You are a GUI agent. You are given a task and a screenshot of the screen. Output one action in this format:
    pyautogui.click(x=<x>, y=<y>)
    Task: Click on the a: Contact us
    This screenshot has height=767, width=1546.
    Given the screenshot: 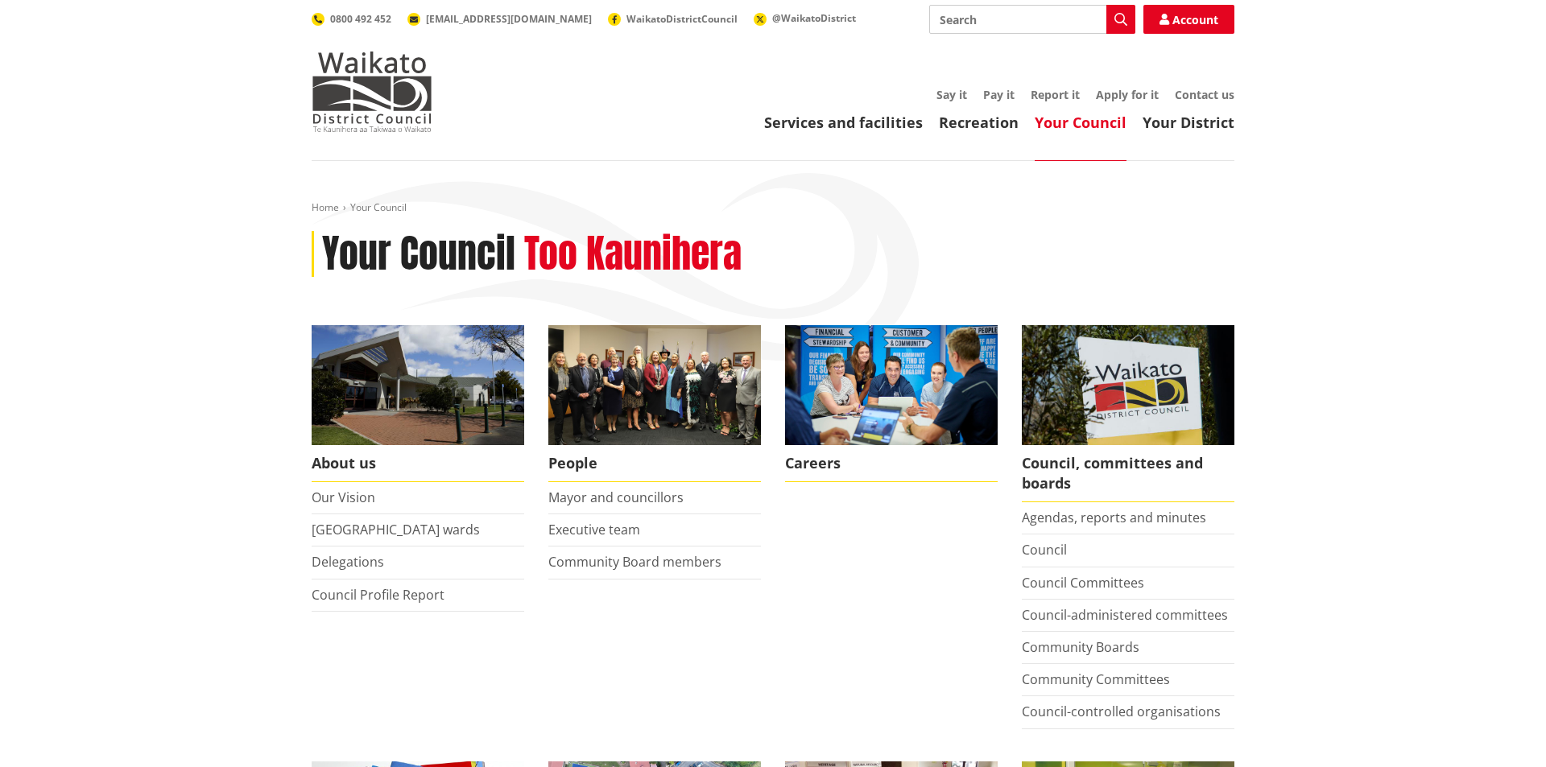 What is the action you would take?
    pyautogui.click(x=1204, y=94)
    